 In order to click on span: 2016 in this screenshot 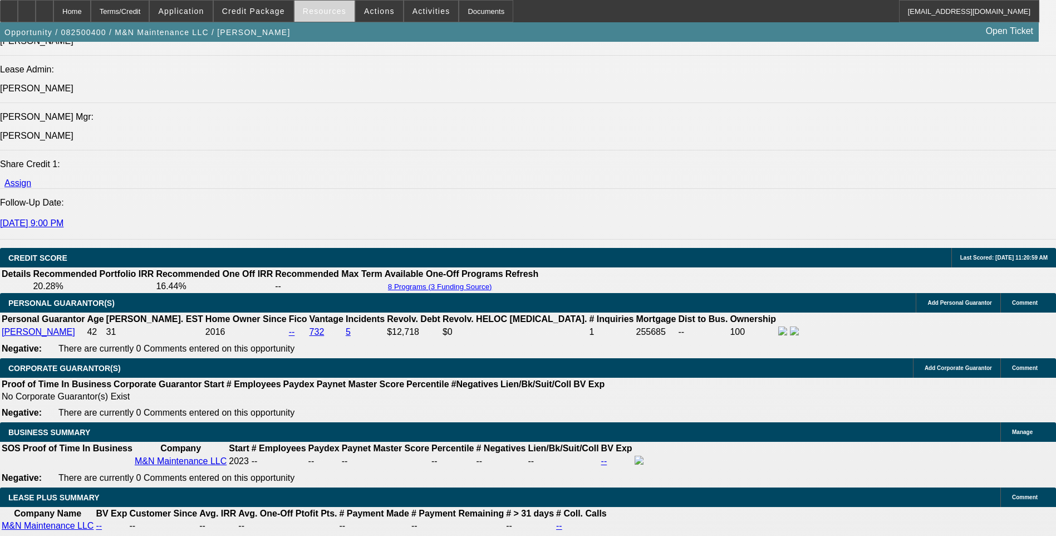, I will do `click(215, 331)`.